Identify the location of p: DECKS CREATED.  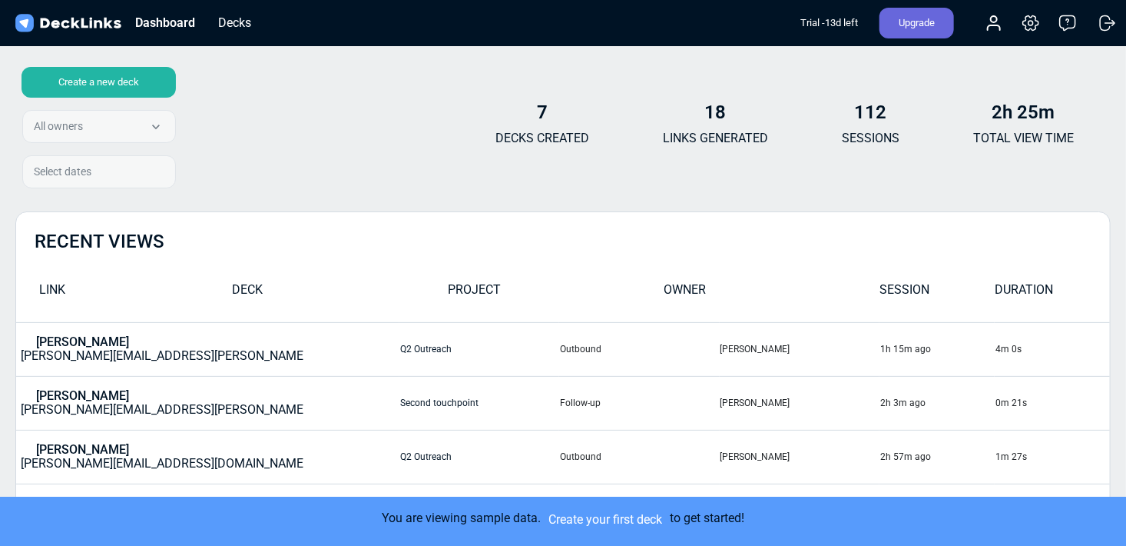
(542, 138).